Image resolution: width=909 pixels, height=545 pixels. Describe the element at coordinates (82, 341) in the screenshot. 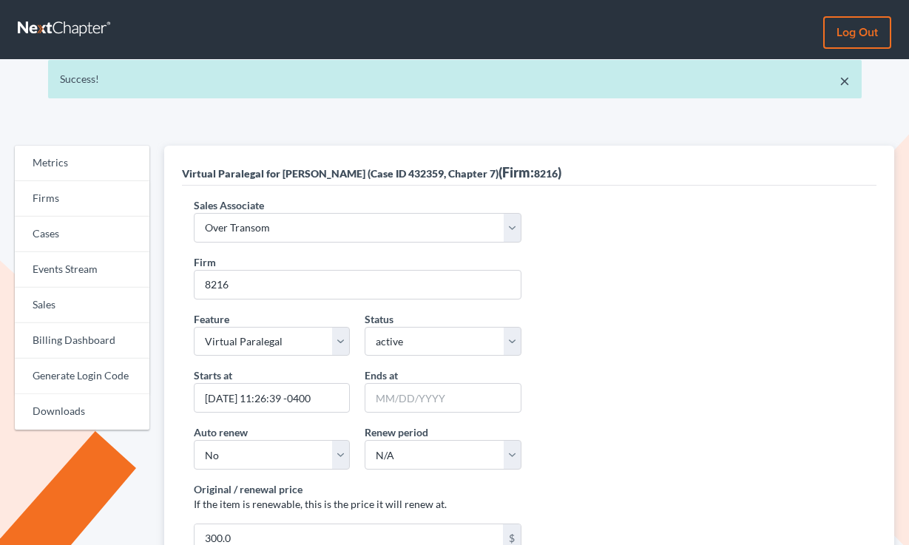

I see `a: Billing Dashboard` at that location.